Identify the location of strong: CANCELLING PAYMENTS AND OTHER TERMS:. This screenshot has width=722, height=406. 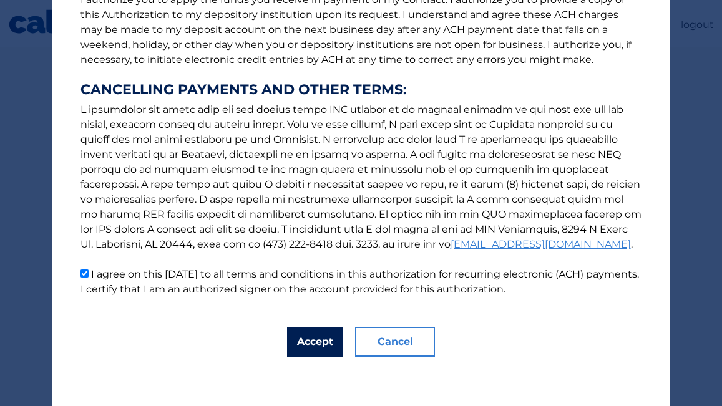
(361, 90).